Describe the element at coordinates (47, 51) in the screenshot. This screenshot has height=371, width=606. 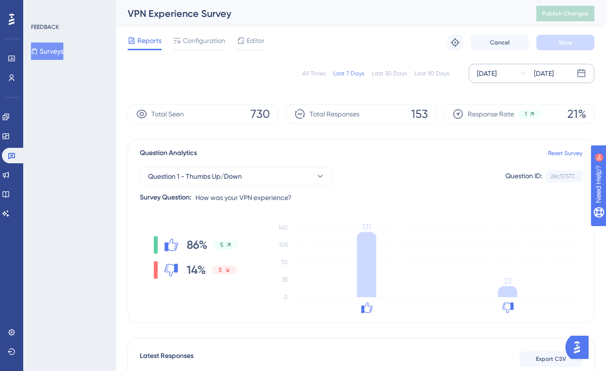
I see `button: Surveys` at that location.